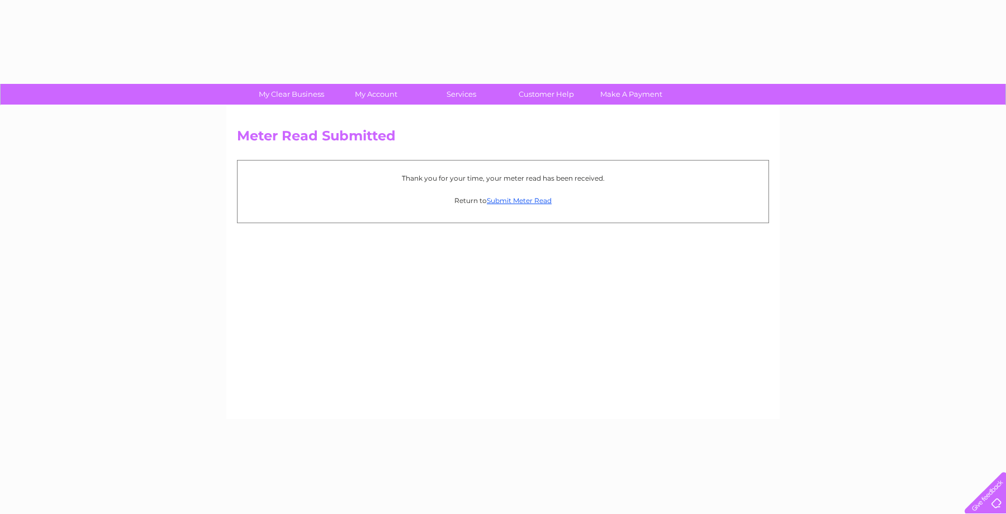 The height and width of the screenshot is (514, 1006). What do you see at coordinates (461, 94) in the screenshot?
I see `a: Services` at bounding box center [461, 94].